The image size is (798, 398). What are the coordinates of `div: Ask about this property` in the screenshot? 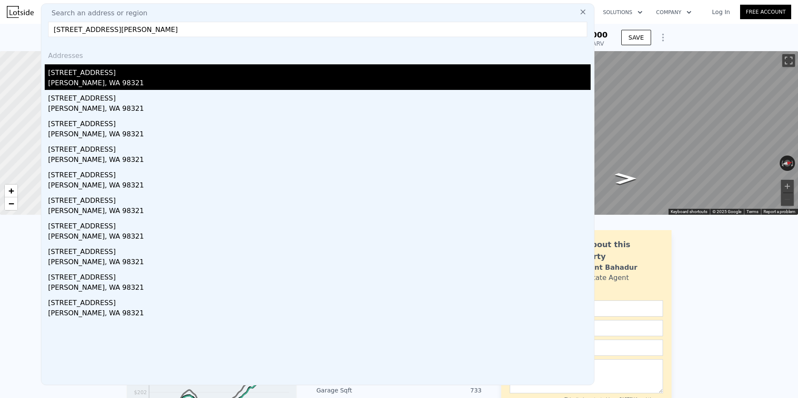 It's located at (615, 250).